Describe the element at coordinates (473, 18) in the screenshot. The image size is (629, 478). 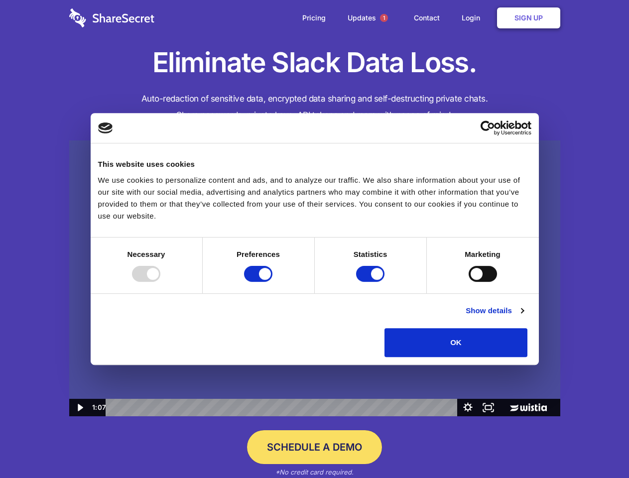
I see `a: Login` at that location.